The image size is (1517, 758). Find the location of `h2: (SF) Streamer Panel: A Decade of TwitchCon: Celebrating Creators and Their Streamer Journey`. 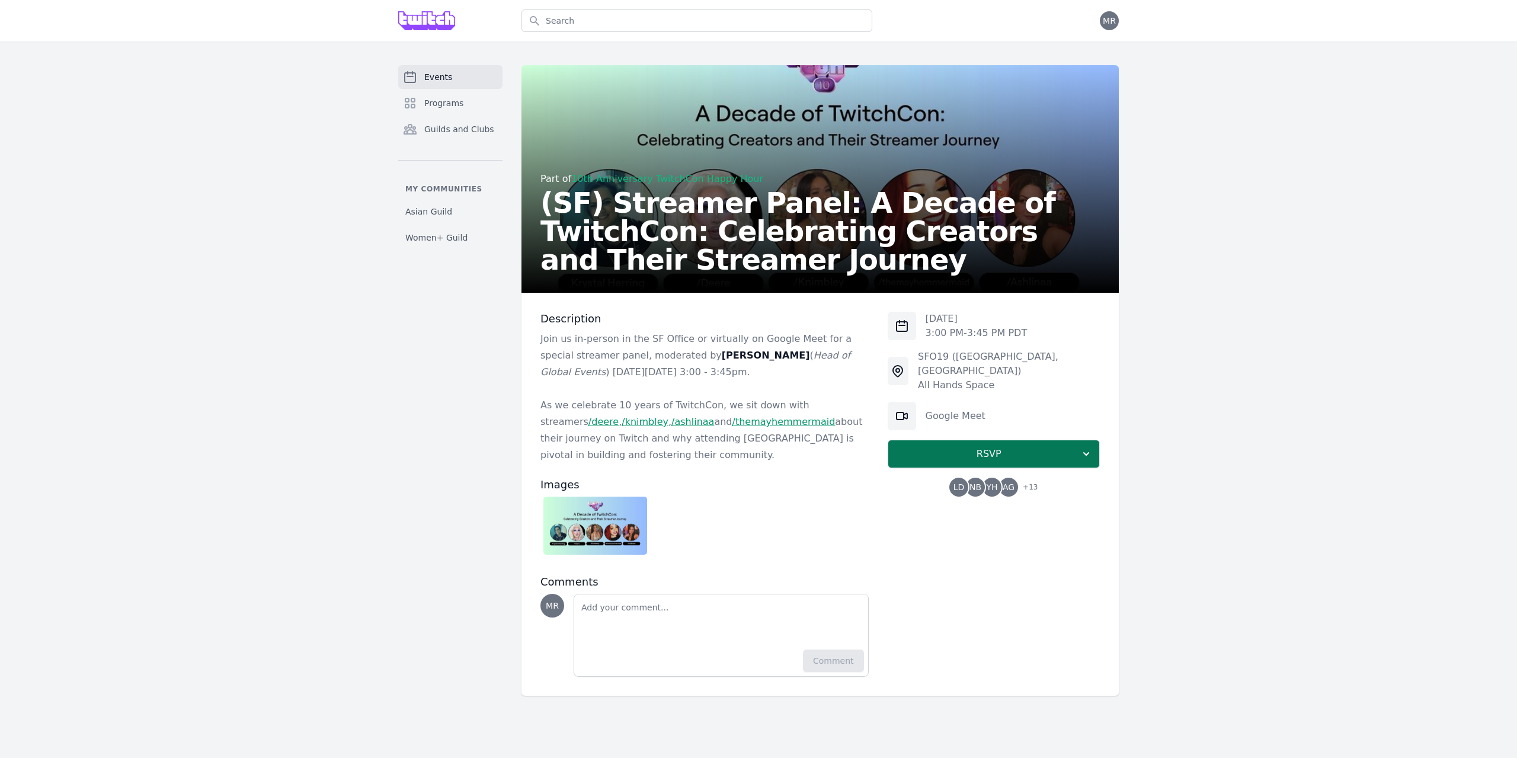

h2: (SF) Streamer Panel: A Decade of TwitchCon: Celebrating Creators and Their Streamer Journey is located at coordinates (820, 231).